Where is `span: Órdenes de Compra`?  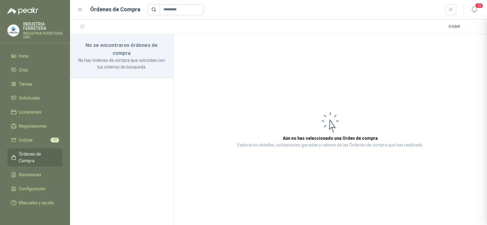 span: Órdenes de Compra is located at coordinates (38, 158).